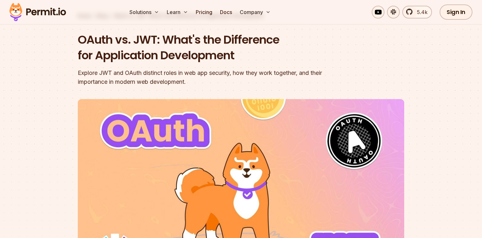 The width and height of the screenshot is (482, 238). I want to click on img: Permit logo, so click(38, 12).